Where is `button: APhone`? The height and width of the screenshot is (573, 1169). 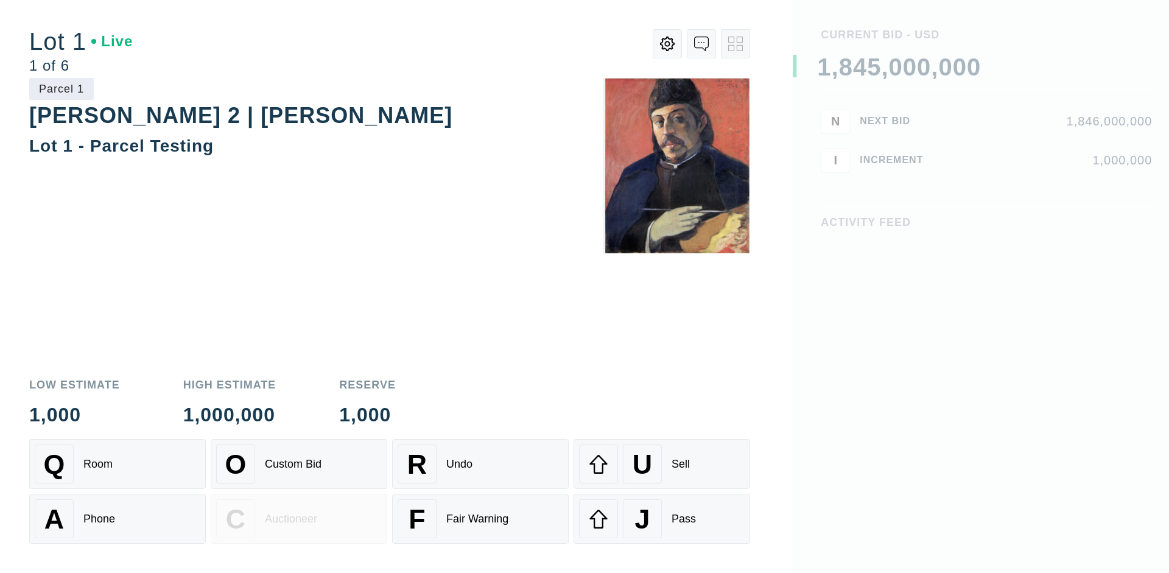 button: APhone is located at coordinates (117, 519).